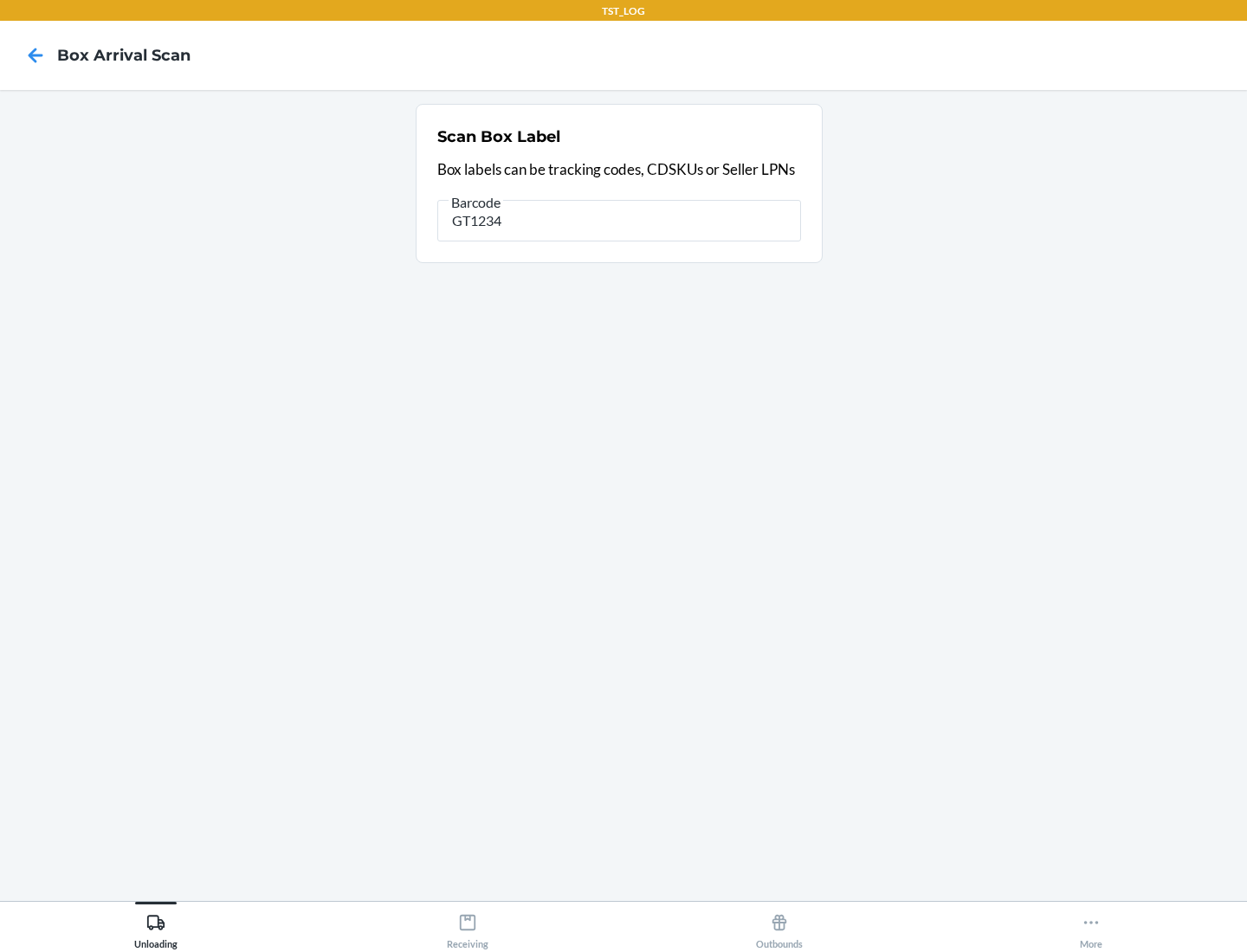  I want to click on div: More, so click(1091, 928).